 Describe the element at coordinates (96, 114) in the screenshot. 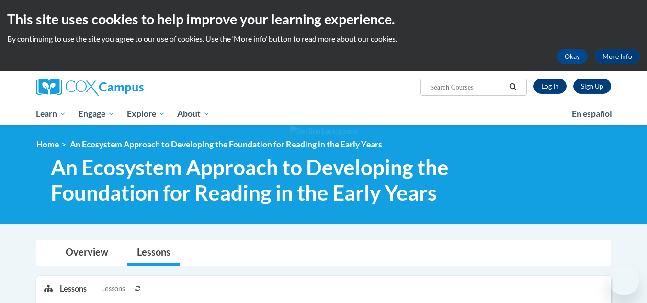

I see `span: Engage` at that location.